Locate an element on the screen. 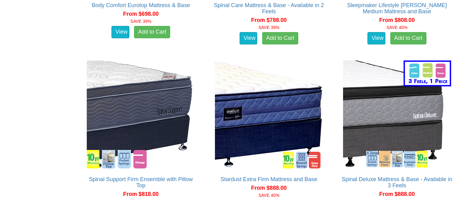  a: Body Comfort Eurotop Mattress & Base is located at coordinates (141, 5).